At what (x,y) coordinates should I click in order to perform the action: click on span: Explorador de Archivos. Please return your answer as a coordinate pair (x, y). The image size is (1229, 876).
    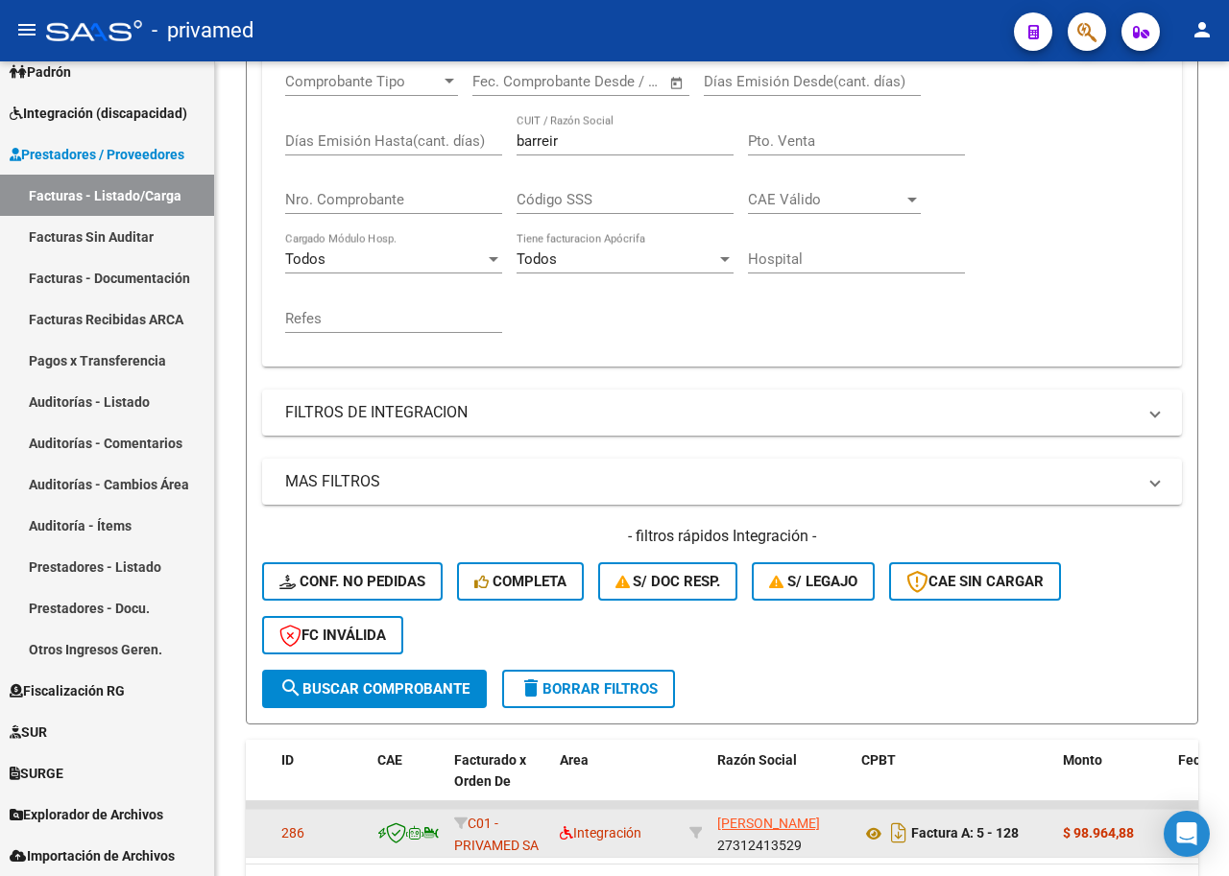
    Looking at the image, I should click on (86, 815).